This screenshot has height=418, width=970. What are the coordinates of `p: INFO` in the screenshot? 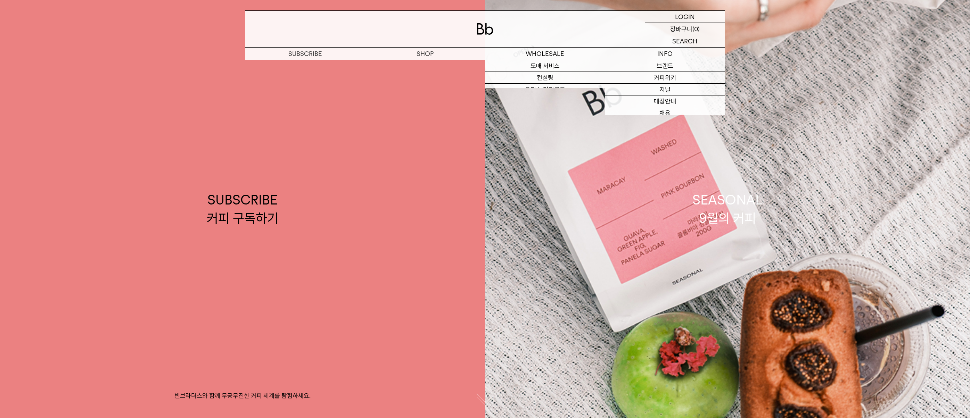 It's located at (665, 53).